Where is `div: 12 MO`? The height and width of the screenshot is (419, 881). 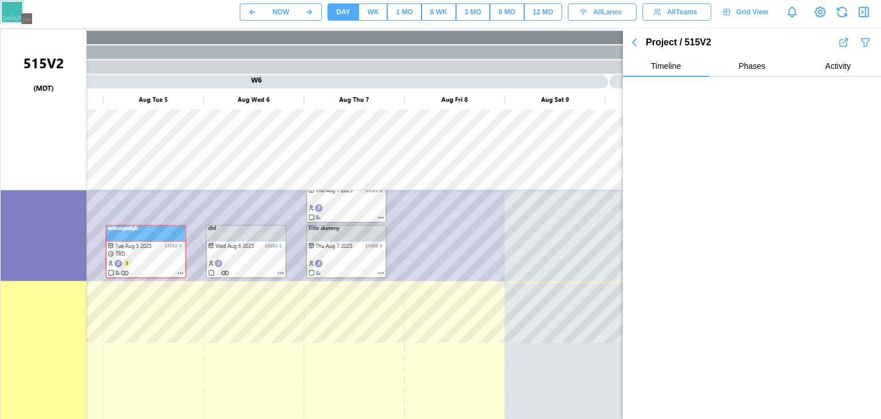
div: 12 MO is located at coordinates (543, 12).